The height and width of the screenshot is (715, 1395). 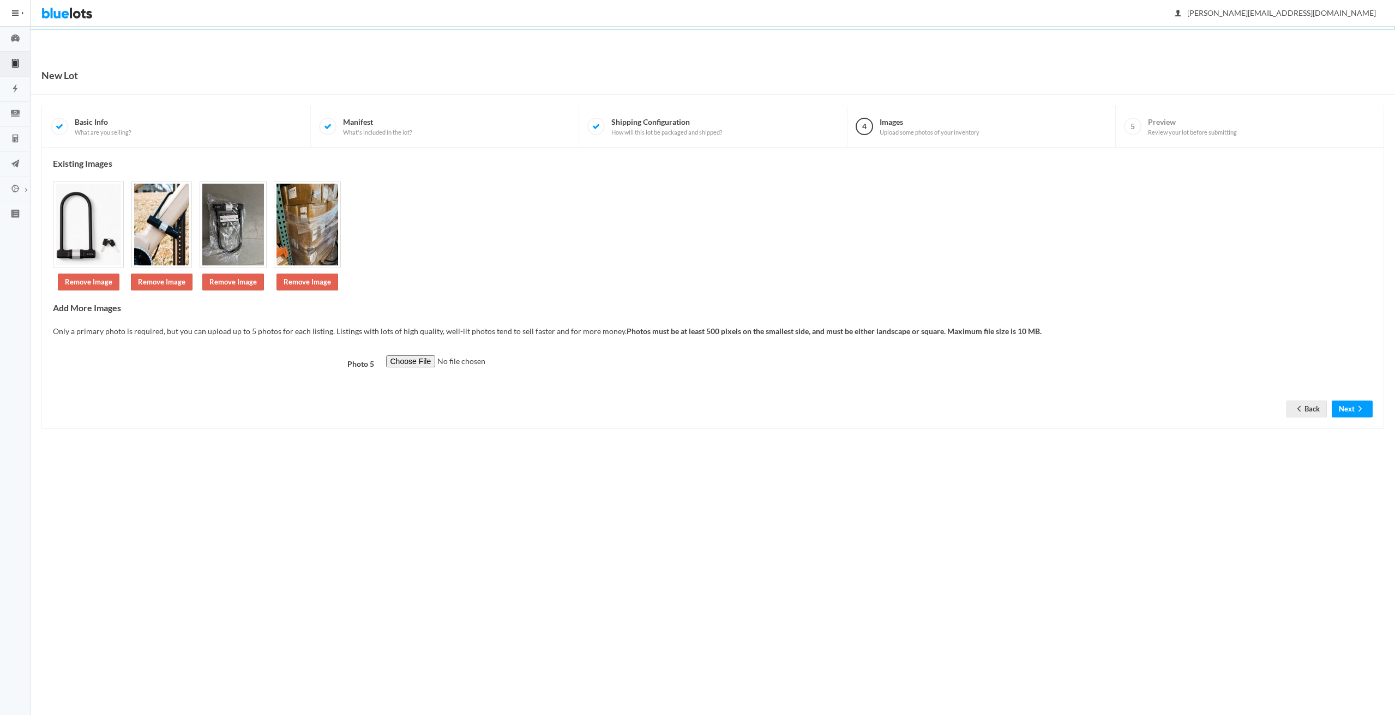 I want to click on span: What's included in the lot?, so click(x=377, y=133).